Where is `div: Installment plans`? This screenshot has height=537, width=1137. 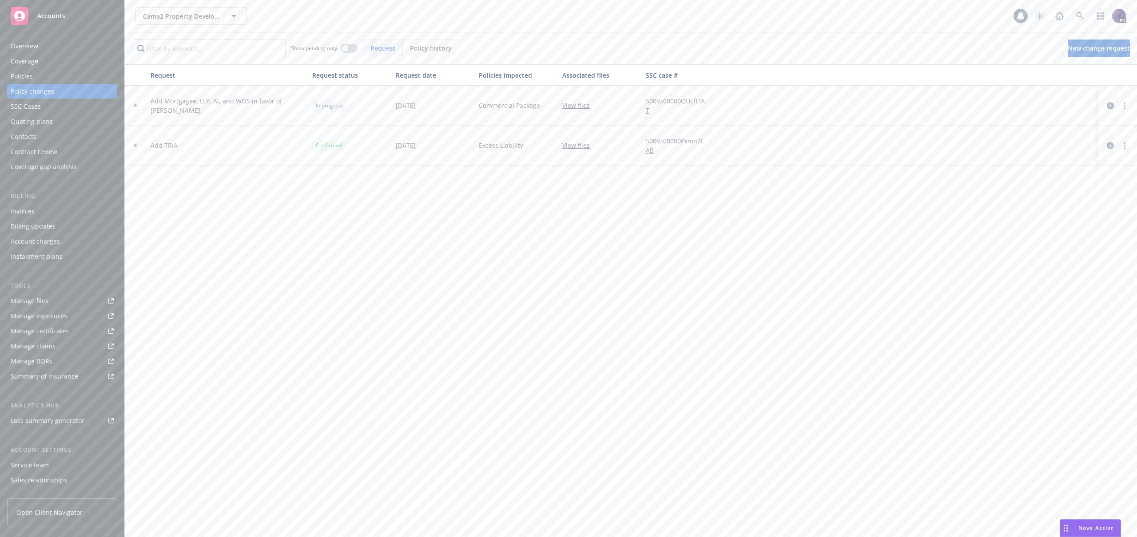
div: Installment plans is located at coordinates (36, 257).